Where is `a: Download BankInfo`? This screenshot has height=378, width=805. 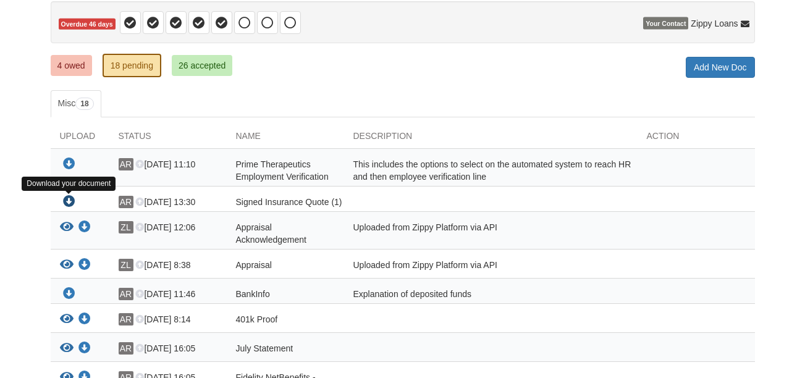 a: Download BankInfo is located at coordinates (69, 294).